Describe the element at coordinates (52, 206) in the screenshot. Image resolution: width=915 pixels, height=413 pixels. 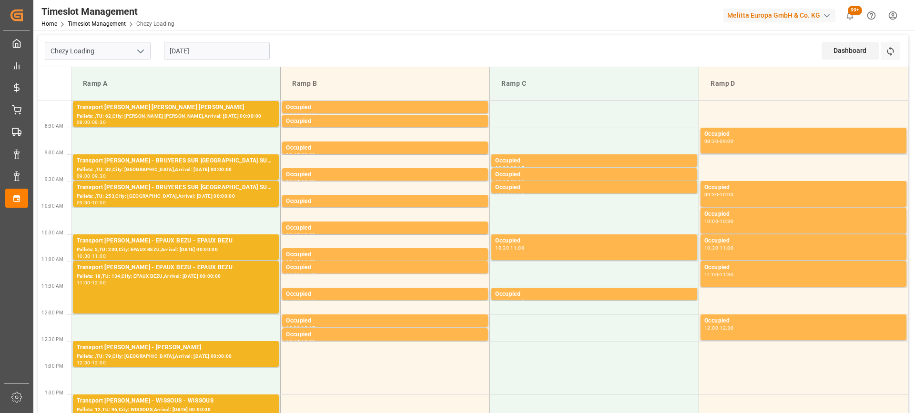
I see `span: 10:00 AM` at that location.